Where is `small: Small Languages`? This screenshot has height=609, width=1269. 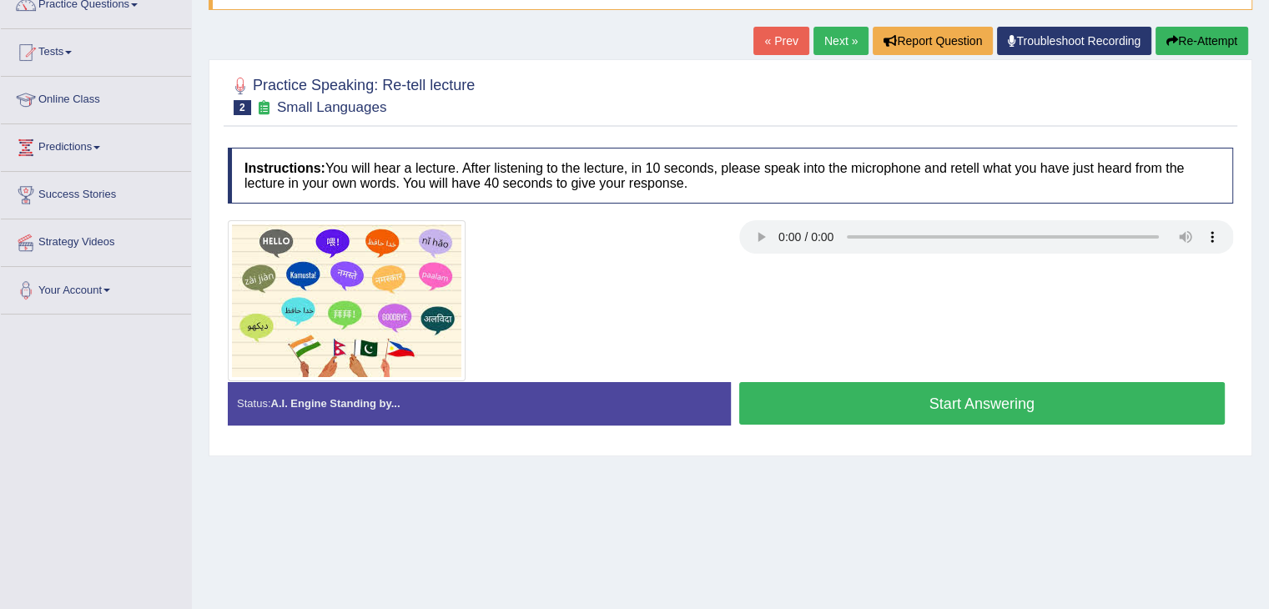
small: Small Languages is located at coordinates (331, 107).